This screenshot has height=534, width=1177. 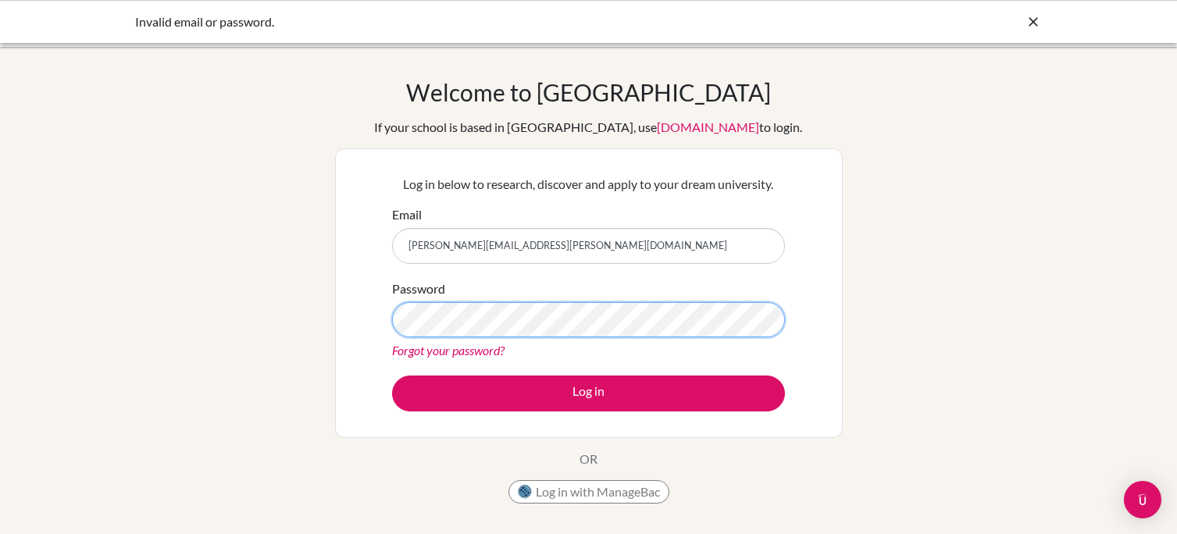 I want to click on label: Password, so click(x=419, y=289).